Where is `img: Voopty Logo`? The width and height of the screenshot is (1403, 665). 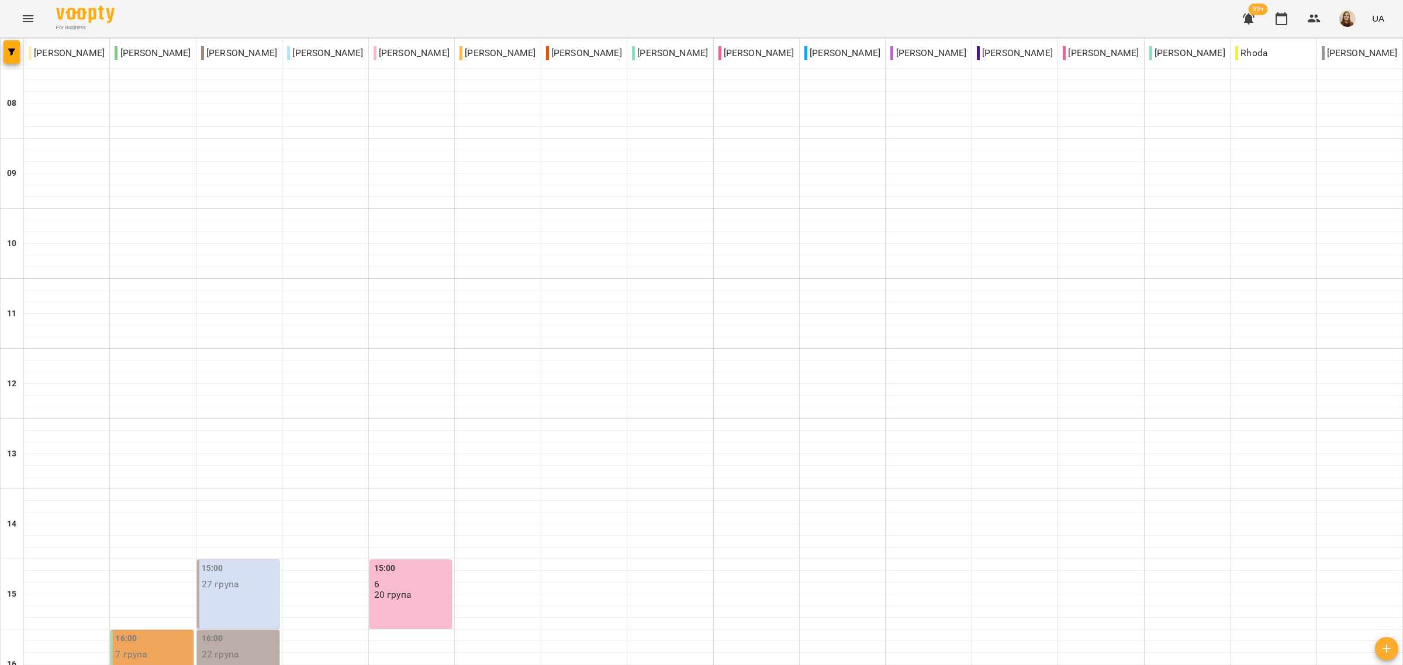 img: Voopty Logo is located at coordinates (85, 14).